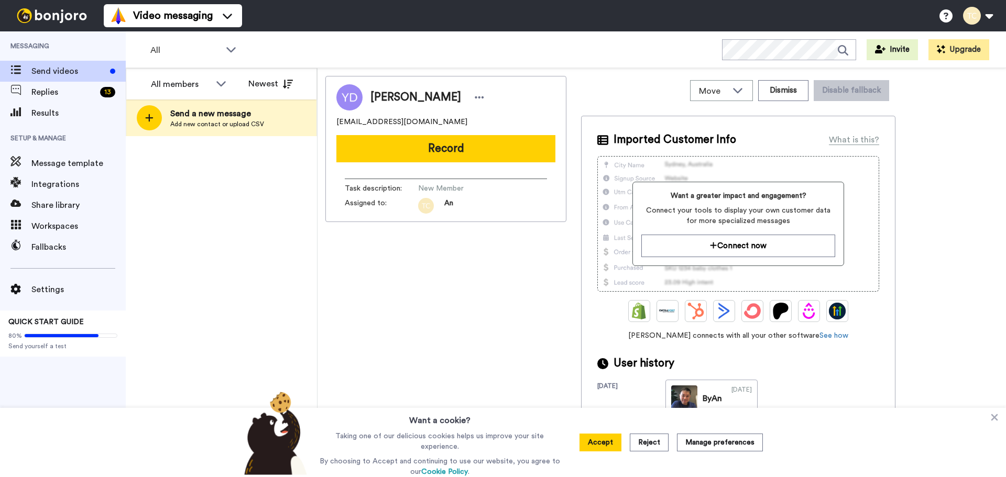 The image size is (1006, 477). Describe the element at coordinates (854, 140) in the screenshot. I see `div: What is this?` at that location.